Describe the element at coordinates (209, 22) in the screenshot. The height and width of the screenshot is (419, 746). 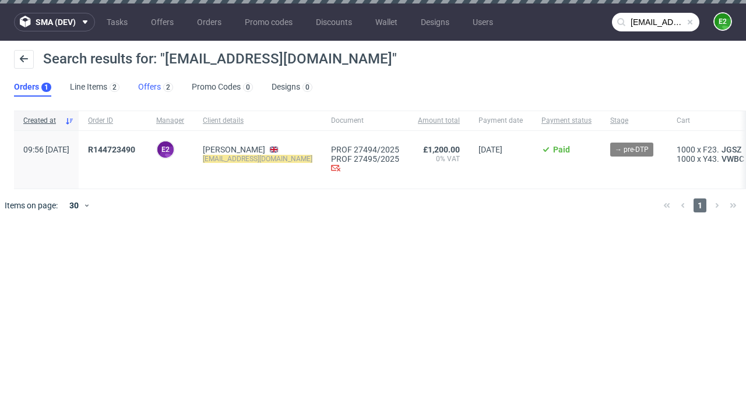
I see `a: Orders` at that location.